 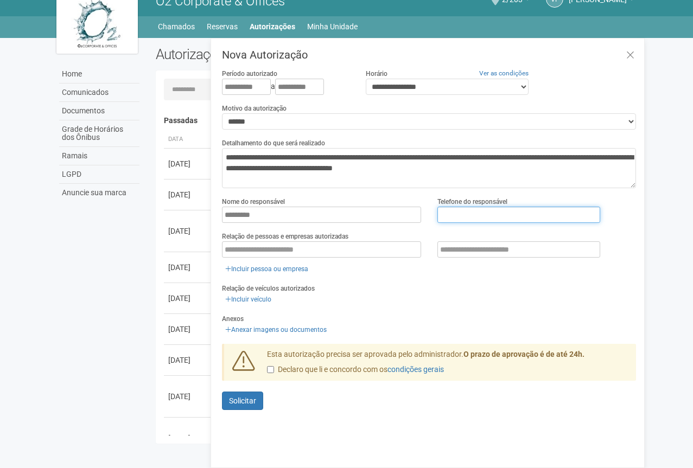 What do you see at coordinates (99, 74) in the screenshot?
I see `a: Home` at bounding box center [99, 74].